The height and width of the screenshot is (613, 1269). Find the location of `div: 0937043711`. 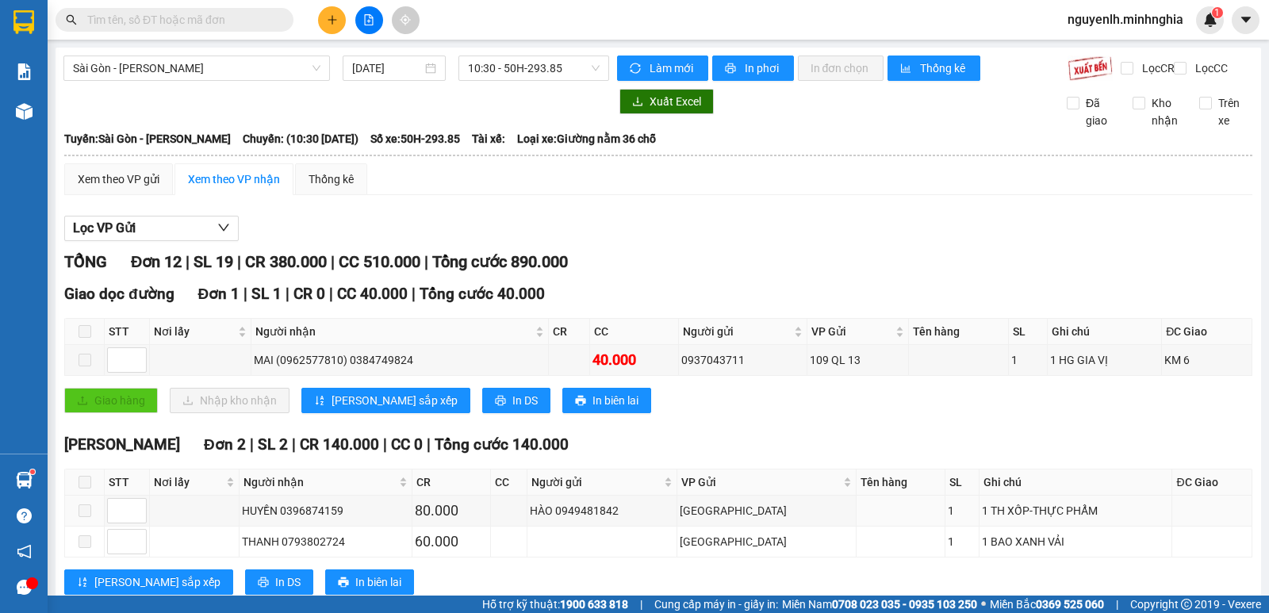

div: 0937043711 is located at coordinates (743, 360).